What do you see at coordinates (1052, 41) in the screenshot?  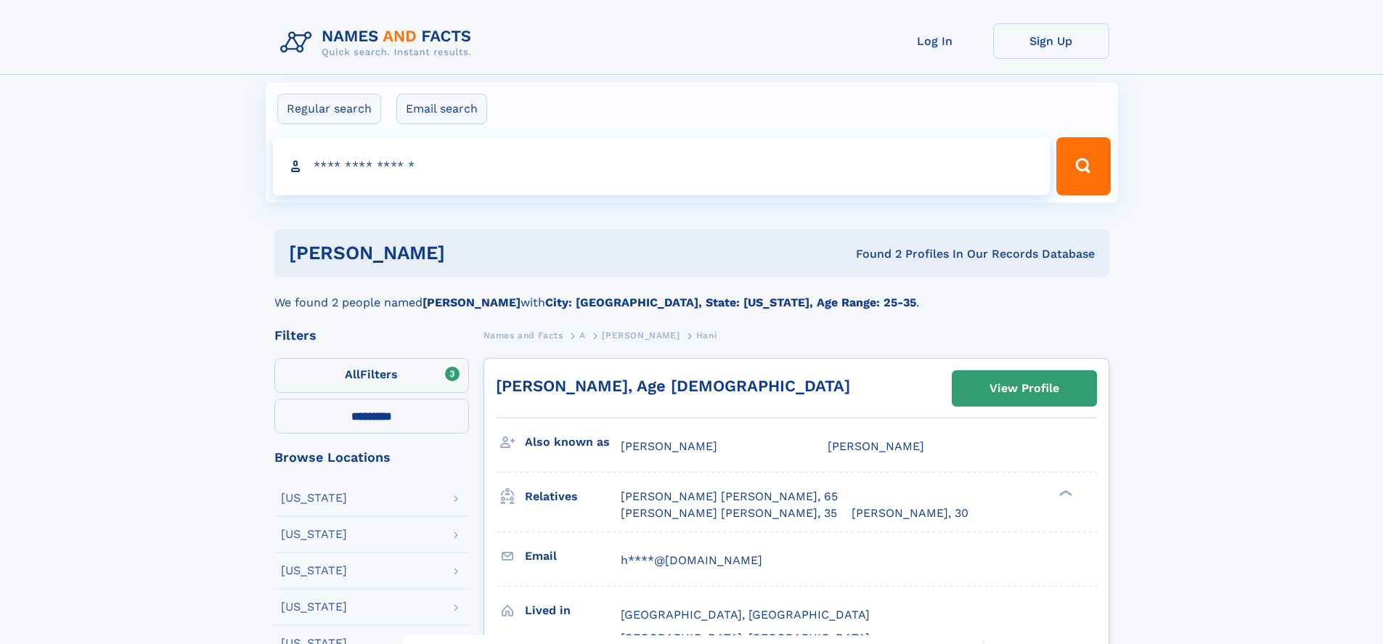 I see `a: Sign Up` at bounding box center [1052, 41].